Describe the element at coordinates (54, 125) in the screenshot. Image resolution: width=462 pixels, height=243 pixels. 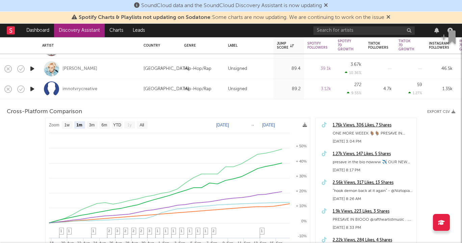
I see `text: Zoom` at that location.